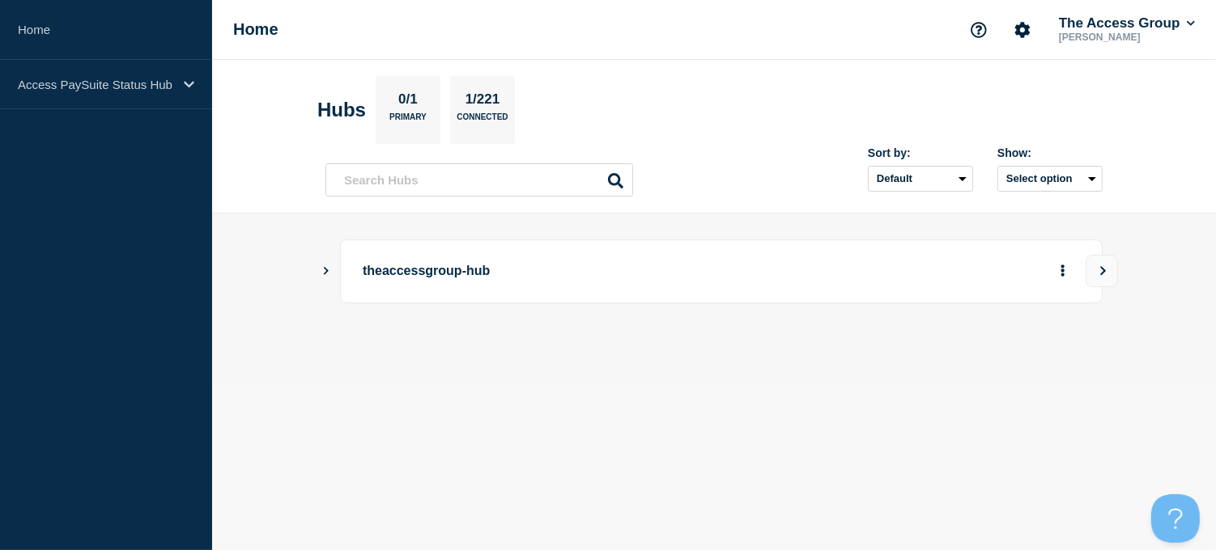 This screenshot has height=550, width=1216. Describe the element at coordinates (979, 30) in the screenshot. I see `button: Support` at that location.